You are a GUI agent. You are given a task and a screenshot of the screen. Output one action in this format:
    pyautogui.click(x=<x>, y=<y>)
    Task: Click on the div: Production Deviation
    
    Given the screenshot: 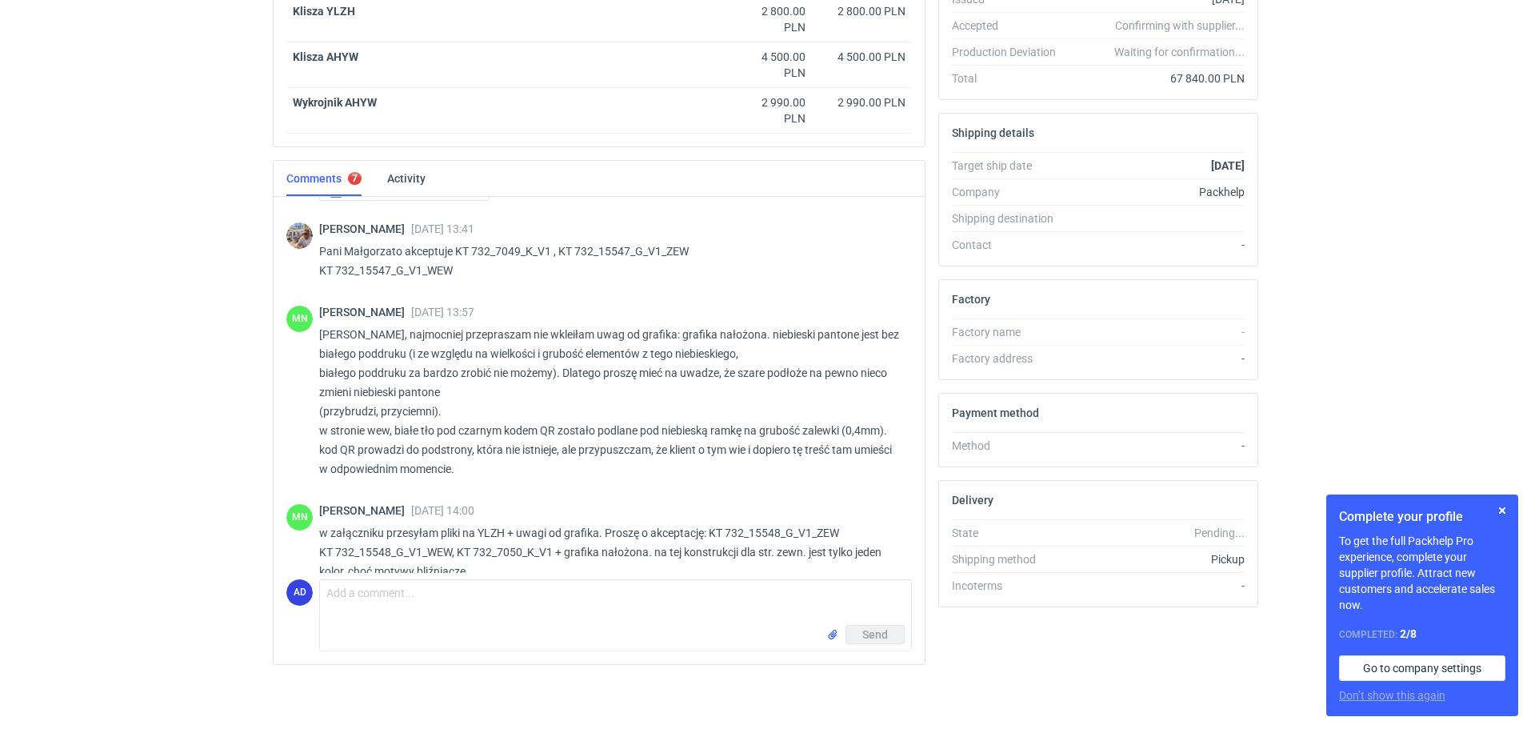 What is the action you would take?
    pyautogui.click(x=1010, y=52)
    